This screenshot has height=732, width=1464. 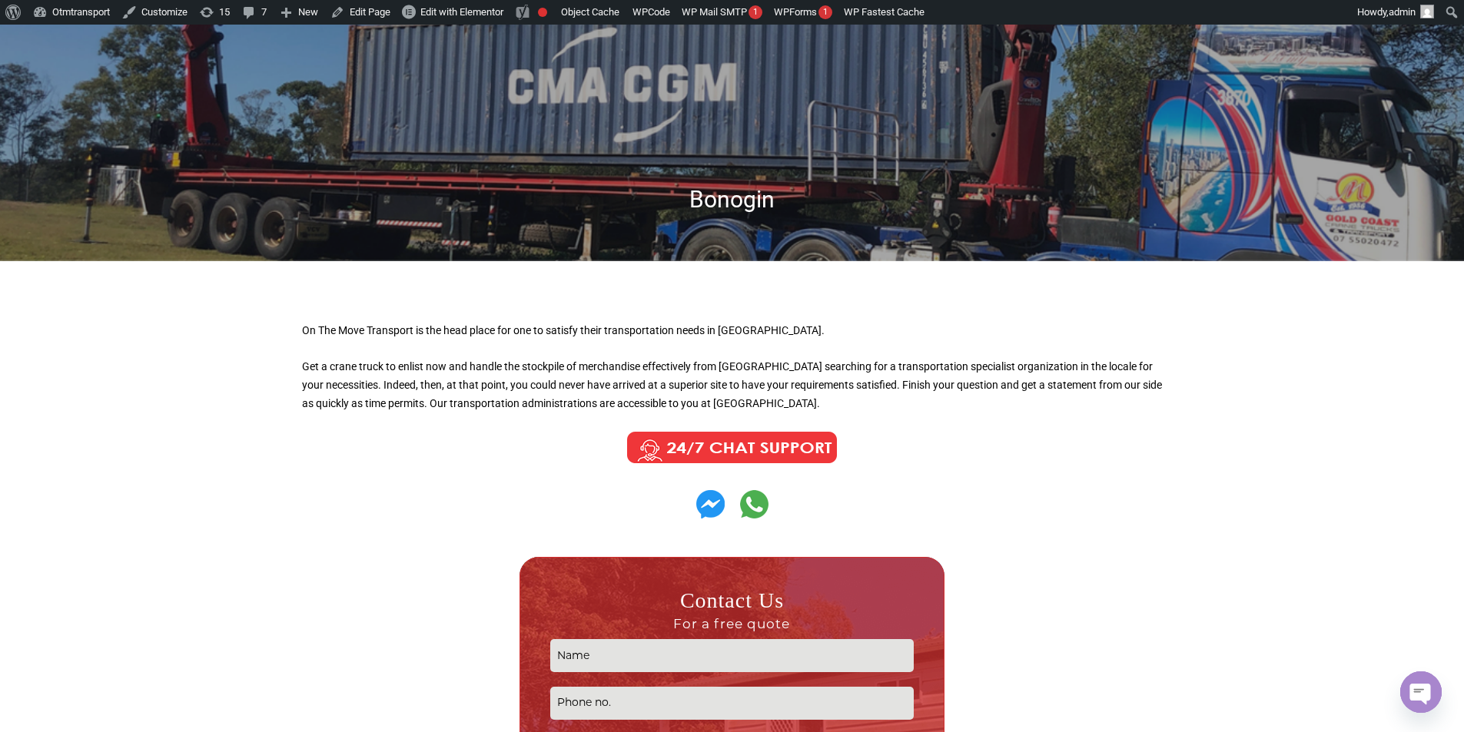 What do you see at coordinates (732, 331) in the screenshot?
I see `p: On The Move Transport is the head place for one to satisfy their transportation needs in [GEOGRAP...` at bounding box center [732, 331].